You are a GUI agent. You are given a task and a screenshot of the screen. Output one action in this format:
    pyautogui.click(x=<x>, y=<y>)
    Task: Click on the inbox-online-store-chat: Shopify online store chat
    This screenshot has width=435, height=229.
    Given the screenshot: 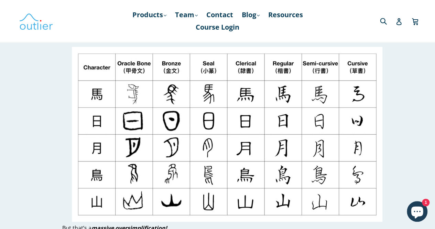 What is the action you would take?
    pyautogui.click(x=417, y=212)
    